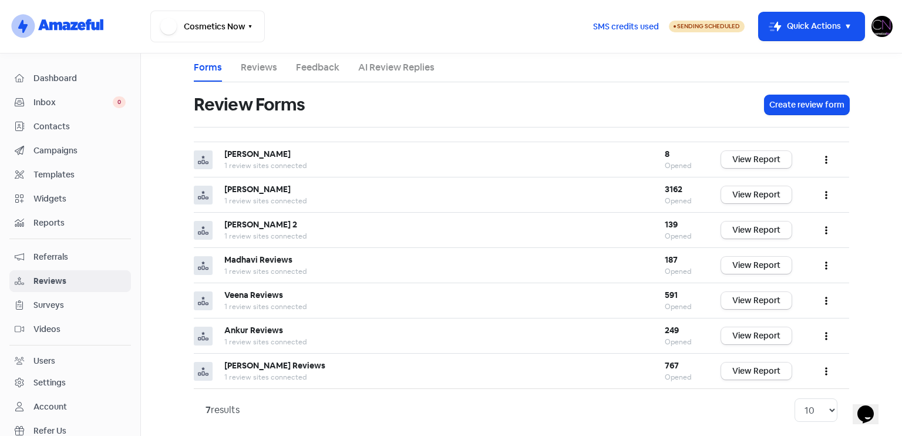 The width and height of the screenshot is (902, 436). What do you see at coordinates (70, 102) in the screenshot?
I see `a: Inbox 0` at bounding box center [70, 102].